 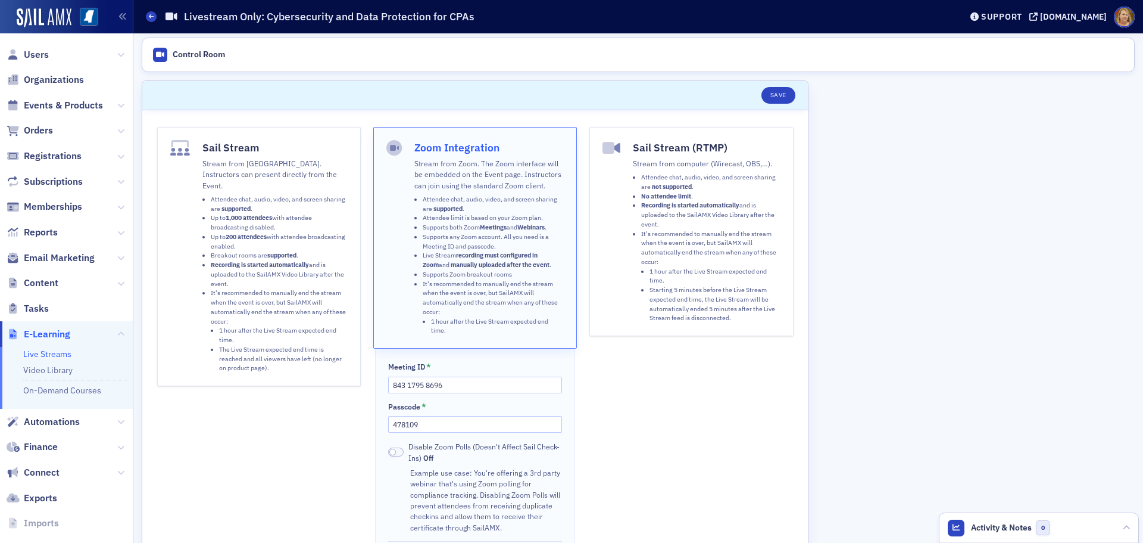 What do you see at coordinates (283, 359) in the screenshot?
I see `li: The Live Stream expected end time is reached and all viewers have left (no longer on product page).` at bounding box center [283, 359].